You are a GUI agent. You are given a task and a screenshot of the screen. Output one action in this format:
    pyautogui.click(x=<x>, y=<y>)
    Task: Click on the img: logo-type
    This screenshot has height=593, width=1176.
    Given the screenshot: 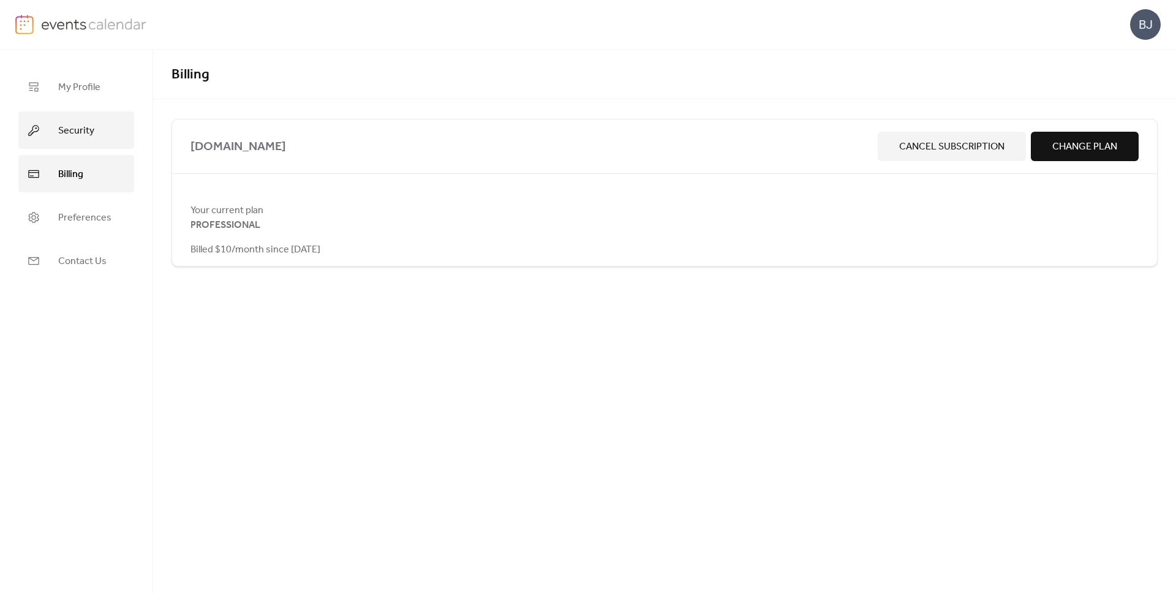 What is the action you would take?
    pyautogui.click(x=94, y=24)
    